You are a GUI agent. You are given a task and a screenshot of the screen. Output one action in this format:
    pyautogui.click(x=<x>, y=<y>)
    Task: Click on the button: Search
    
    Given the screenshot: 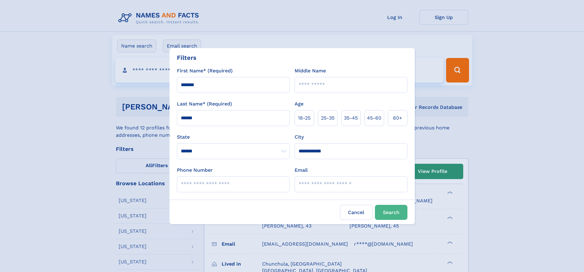 What is the action you would take?
    pyautogui.click(x=391, y=212)
    